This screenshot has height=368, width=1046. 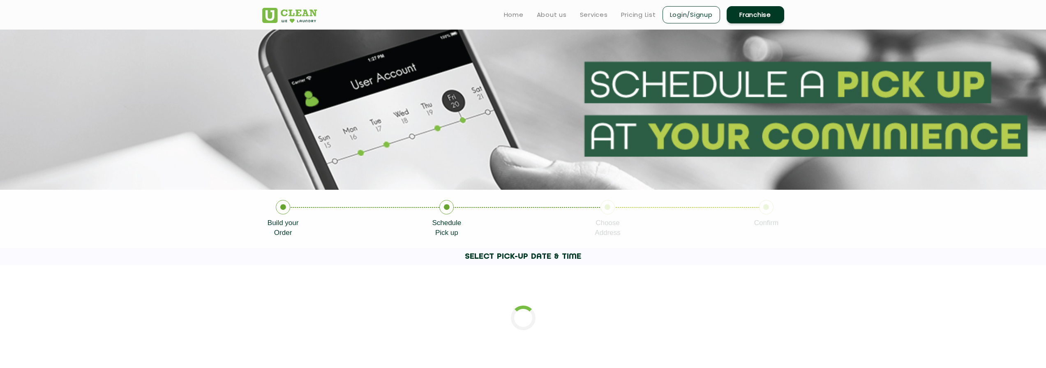 What do you see at coordinates (283, 228) in the screenshot?
I see `p: Build your Order` at bounding box center [283, 228].